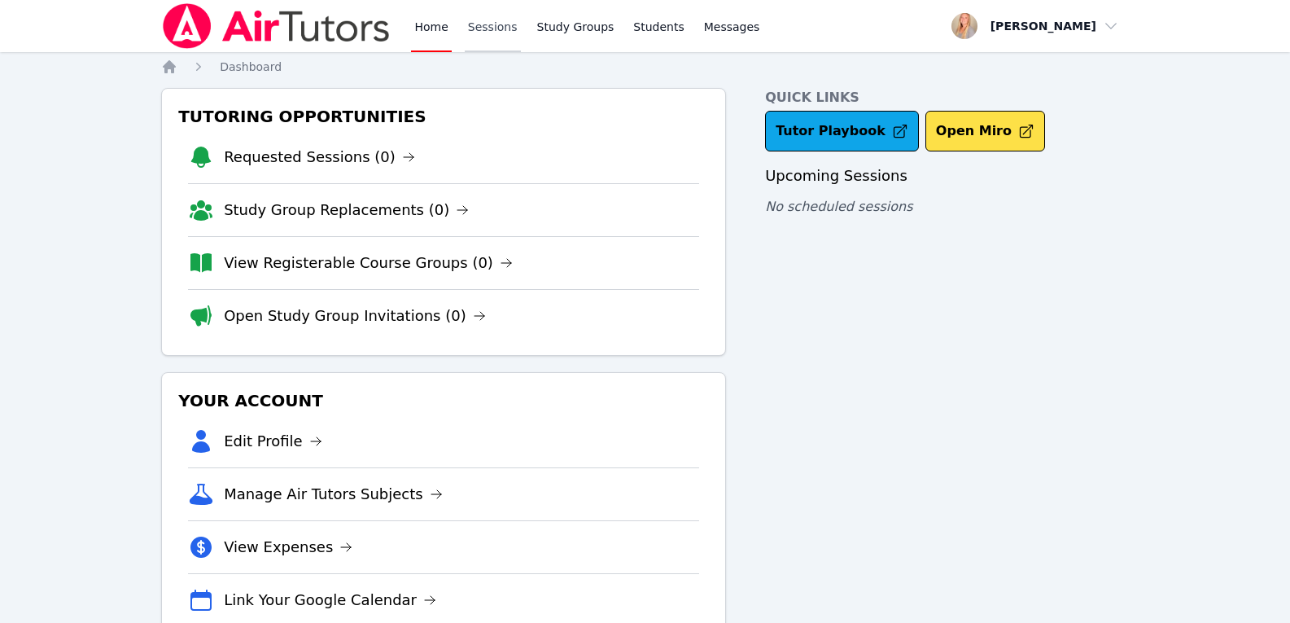  What do you see at coordinates (645, 67) in the screenshot?
I see `nav: Breadcrumb` at bounding box center [645, 67].